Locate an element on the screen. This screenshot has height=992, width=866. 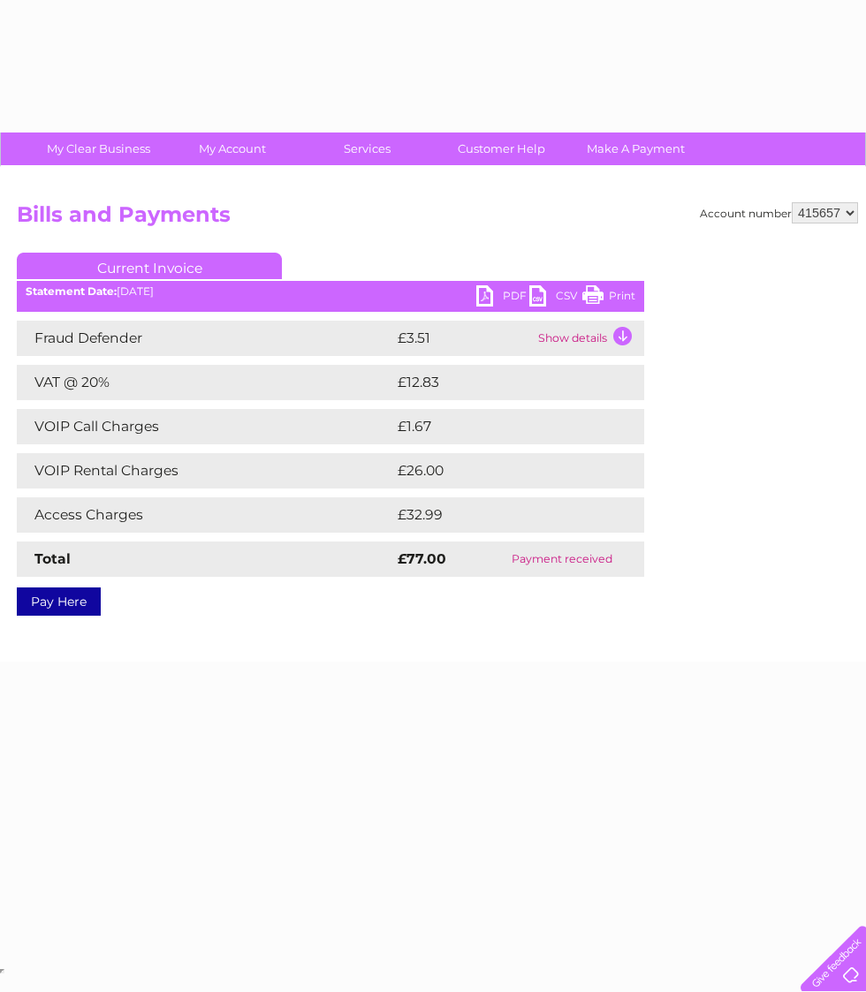
a: Print is located at coordinates (609, 298).